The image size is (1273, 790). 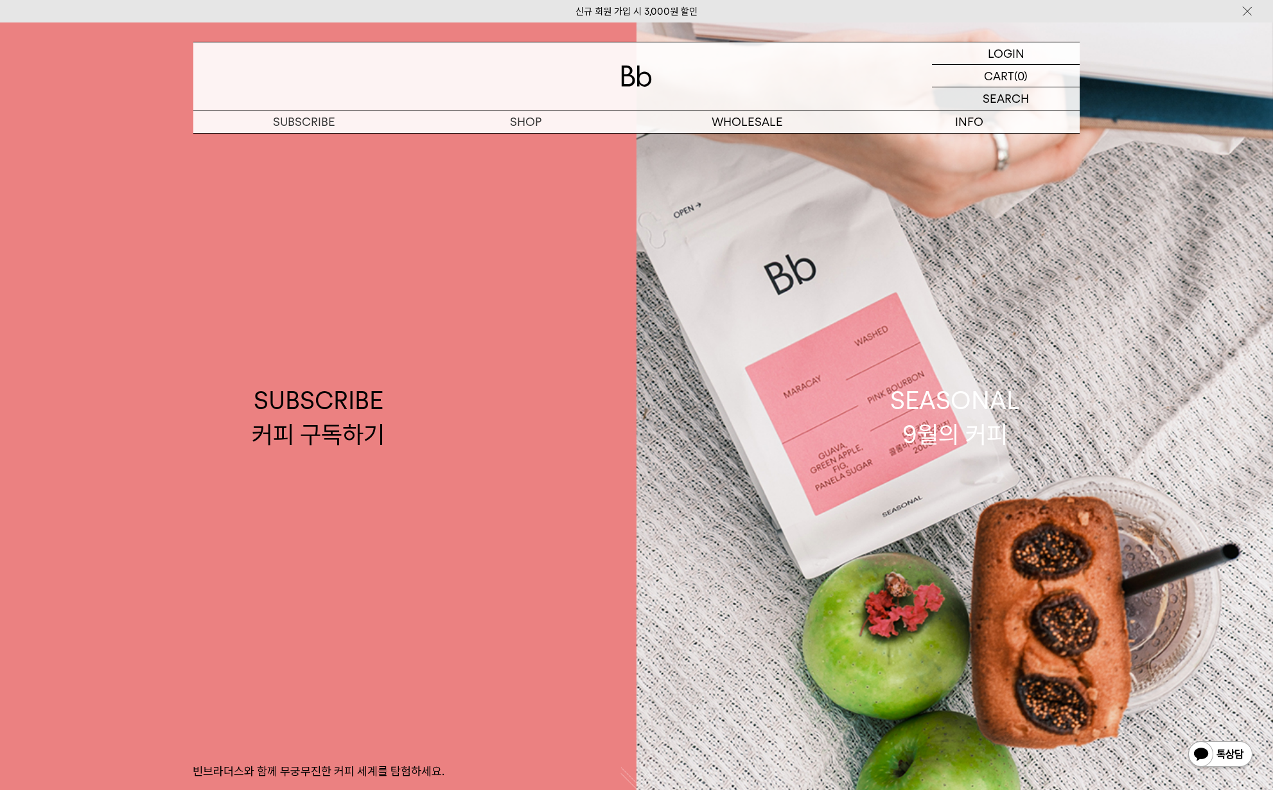 I want to click on p: LOGIN, so click(x=1006, y=53).